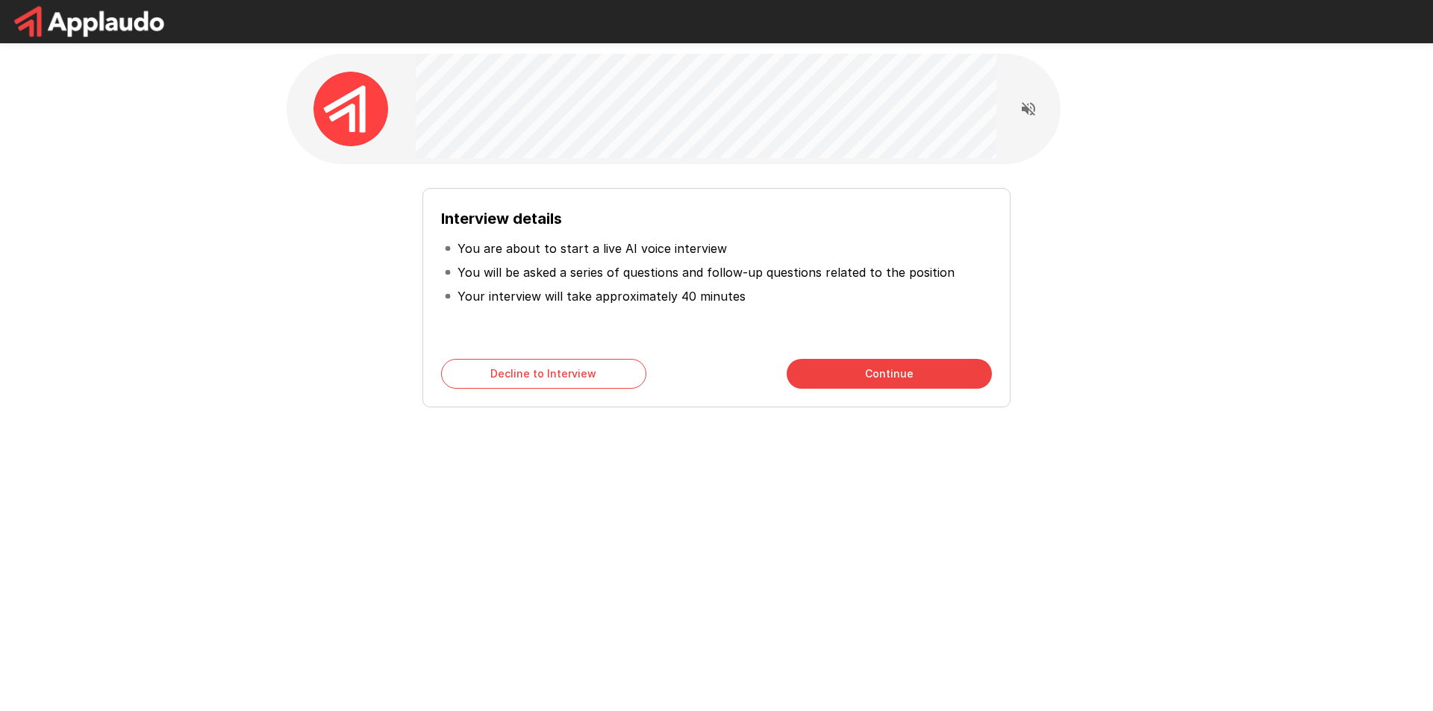 This screenshot has width=1433, height=711. I want to click on img: applaudo_avatar.png, so click(351, 109).